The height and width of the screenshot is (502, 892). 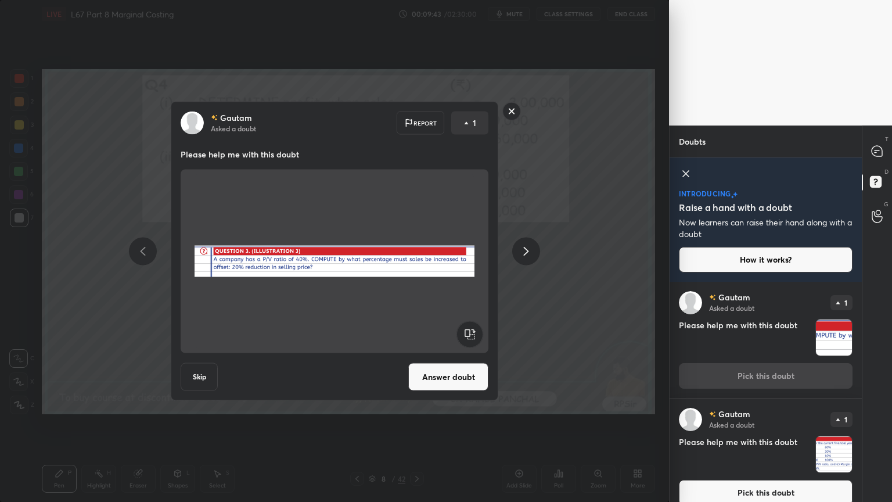 I want to click on p: D, so click(x=886, y=171).